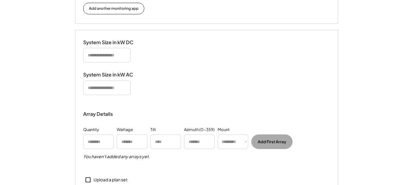 This screenshot has width=413, height=185. I want to click on div: System Size in kW DC, so click(114, 42).